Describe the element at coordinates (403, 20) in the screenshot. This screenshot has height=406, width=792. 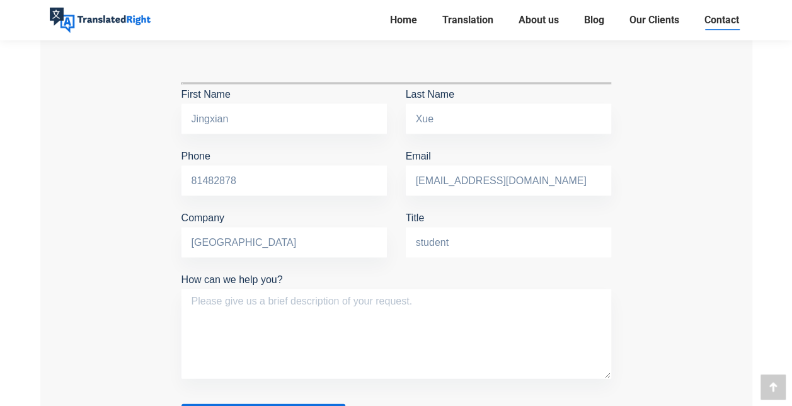
I see `span: Home` at that location.